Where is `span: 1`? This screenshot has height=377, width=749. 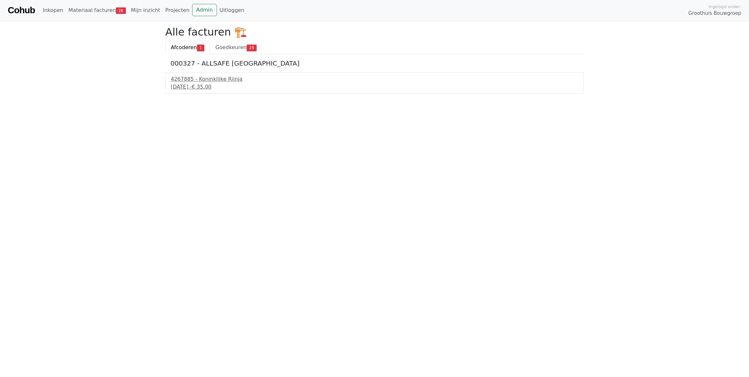
span: 1 is located at coordinates (200, 48).